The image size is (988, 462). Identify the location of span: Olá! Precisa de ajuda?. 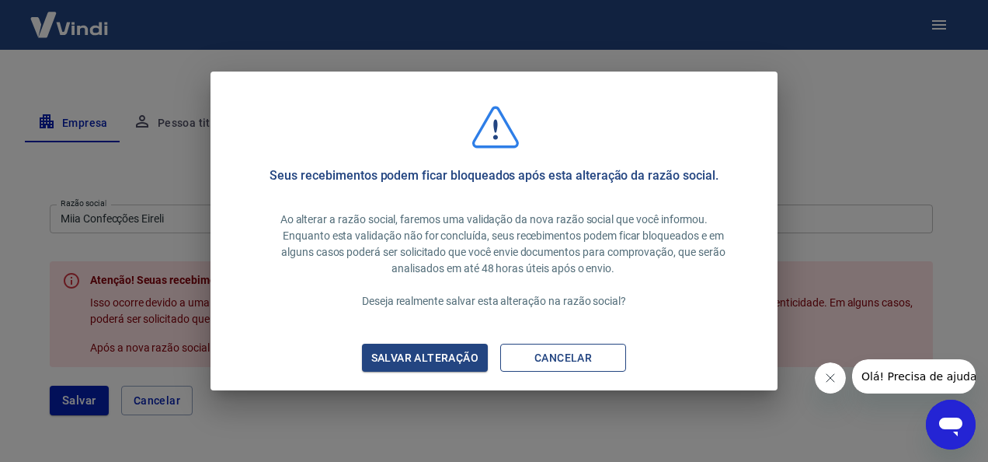
(70, 17).